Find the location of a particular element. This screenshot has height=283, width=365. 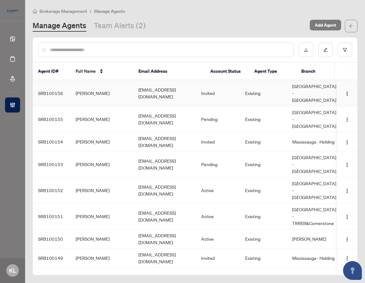

td: SRB100152 is located at coordinates (52, 190).